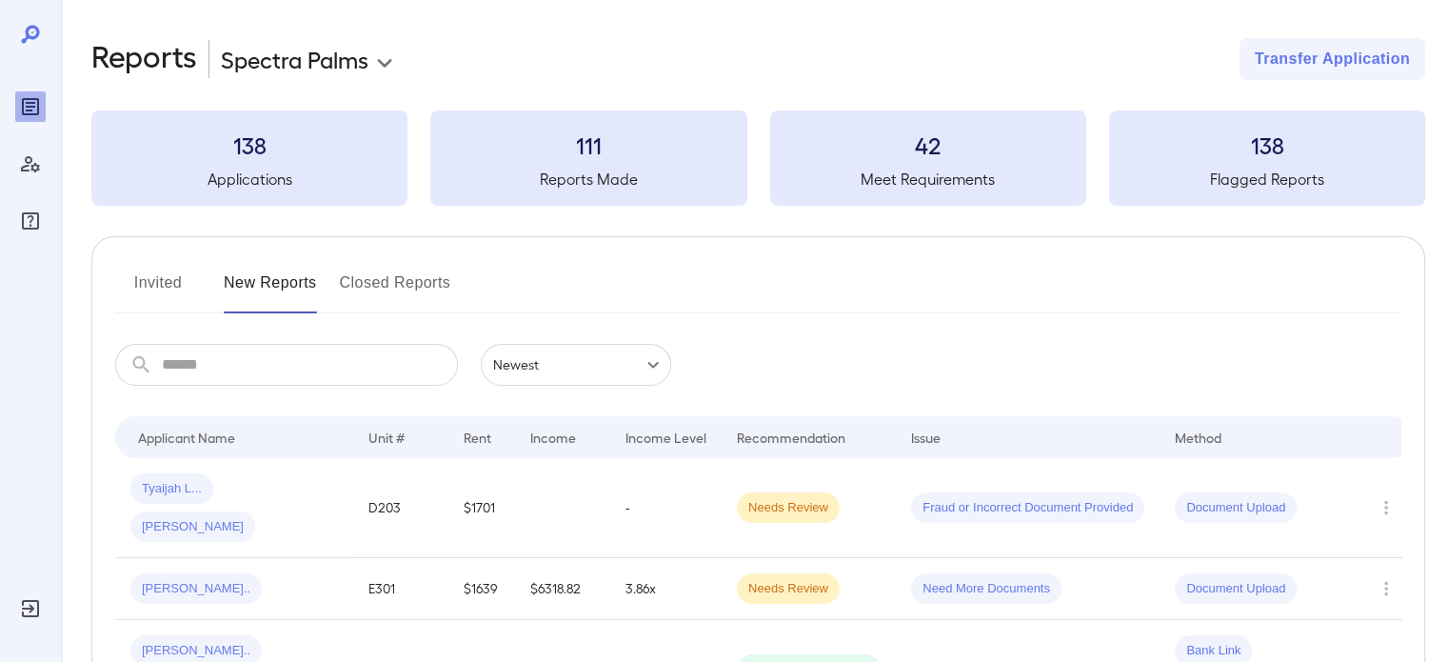  I want to click on td: $1639, so click(482, 589).